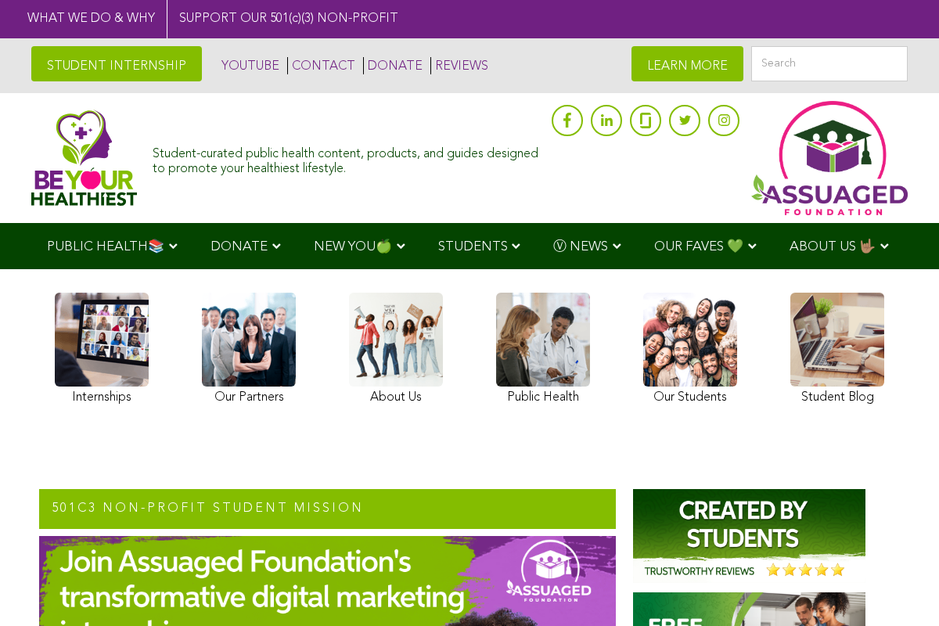 The image size is (939, 626). I want to click on img: glassdoor, so click(646, 121).